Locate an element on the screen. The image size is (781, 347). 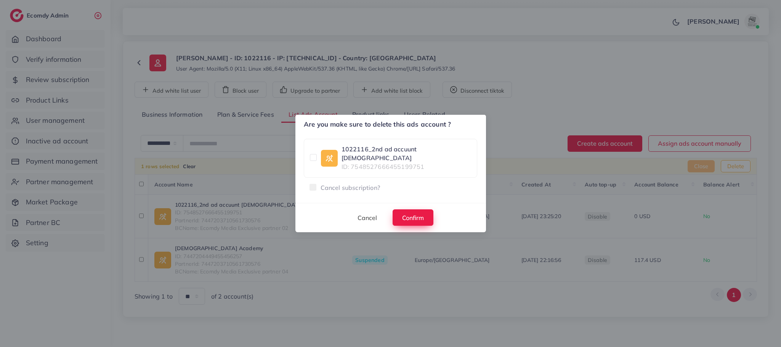
button: Confirm is located at coordinates (413, 217).